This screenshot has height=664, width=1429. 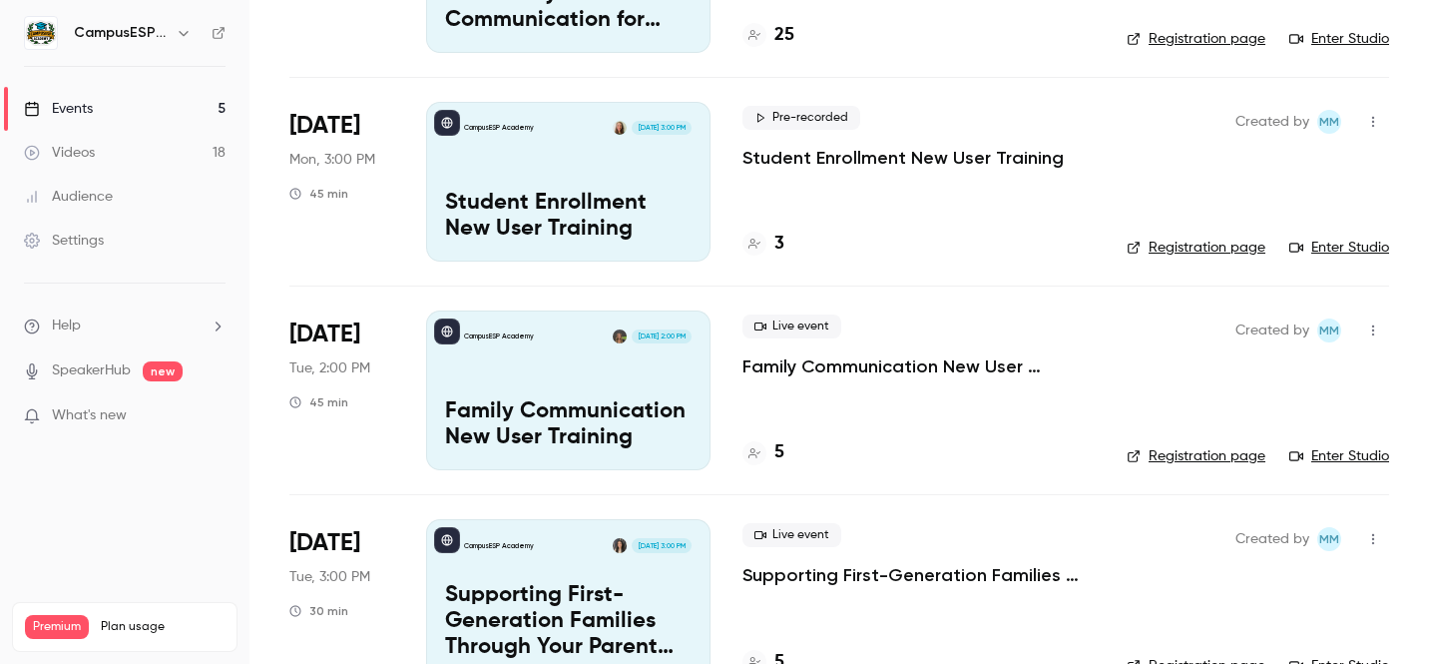 I want to click on h4: 5, so click(x=779, y=452).